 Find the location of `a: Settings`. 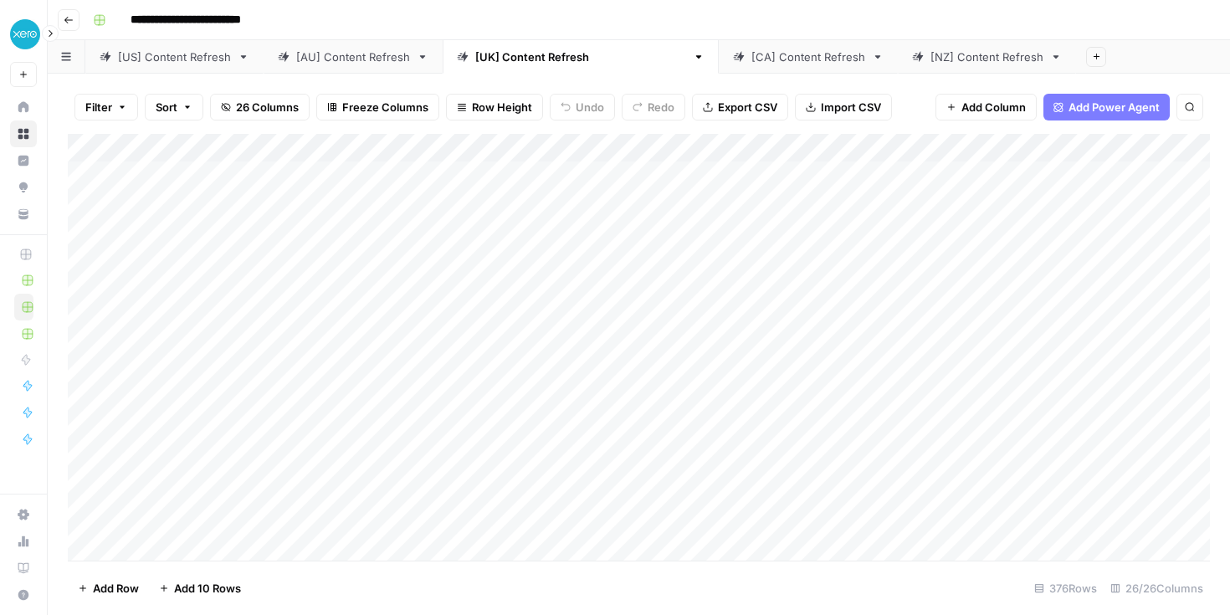

a: Settings is located at coordinates (23, 515).